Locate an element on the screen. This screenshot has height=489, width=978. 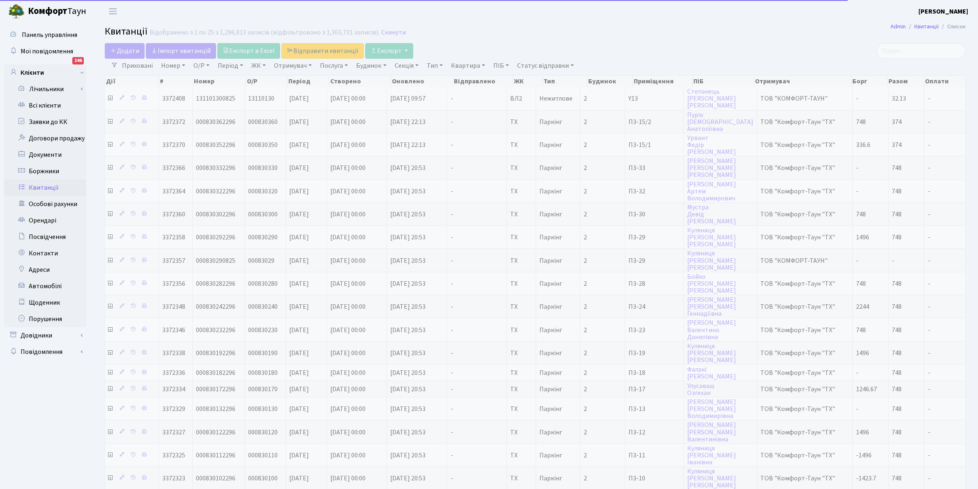
span: ТОВ "КОМФОРТ-ТАУН" is located at coordinates (805, 99).